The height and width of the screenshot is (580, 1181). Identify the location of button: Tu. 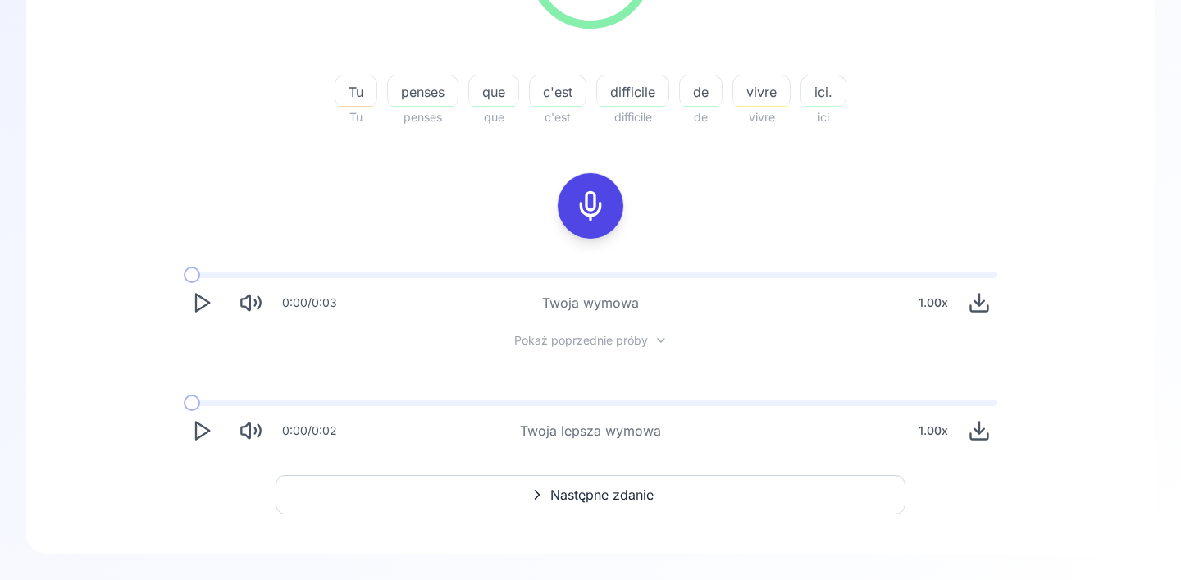
(356, 91).